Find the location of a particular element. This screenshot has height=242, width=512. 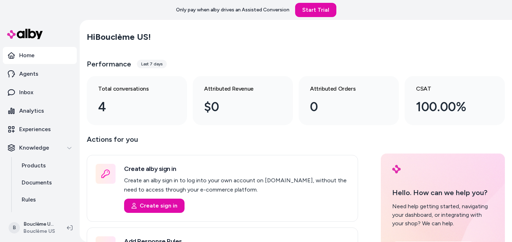

a: CSAT 100.00% is located at coordinates (455, 101).